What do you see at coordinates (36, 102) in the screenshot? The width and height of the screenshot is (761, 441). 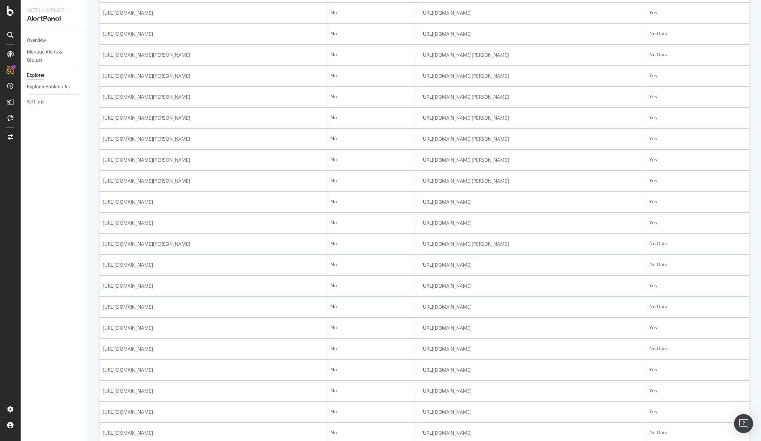 I see `div: Settings` at bounding box center [36, 102].